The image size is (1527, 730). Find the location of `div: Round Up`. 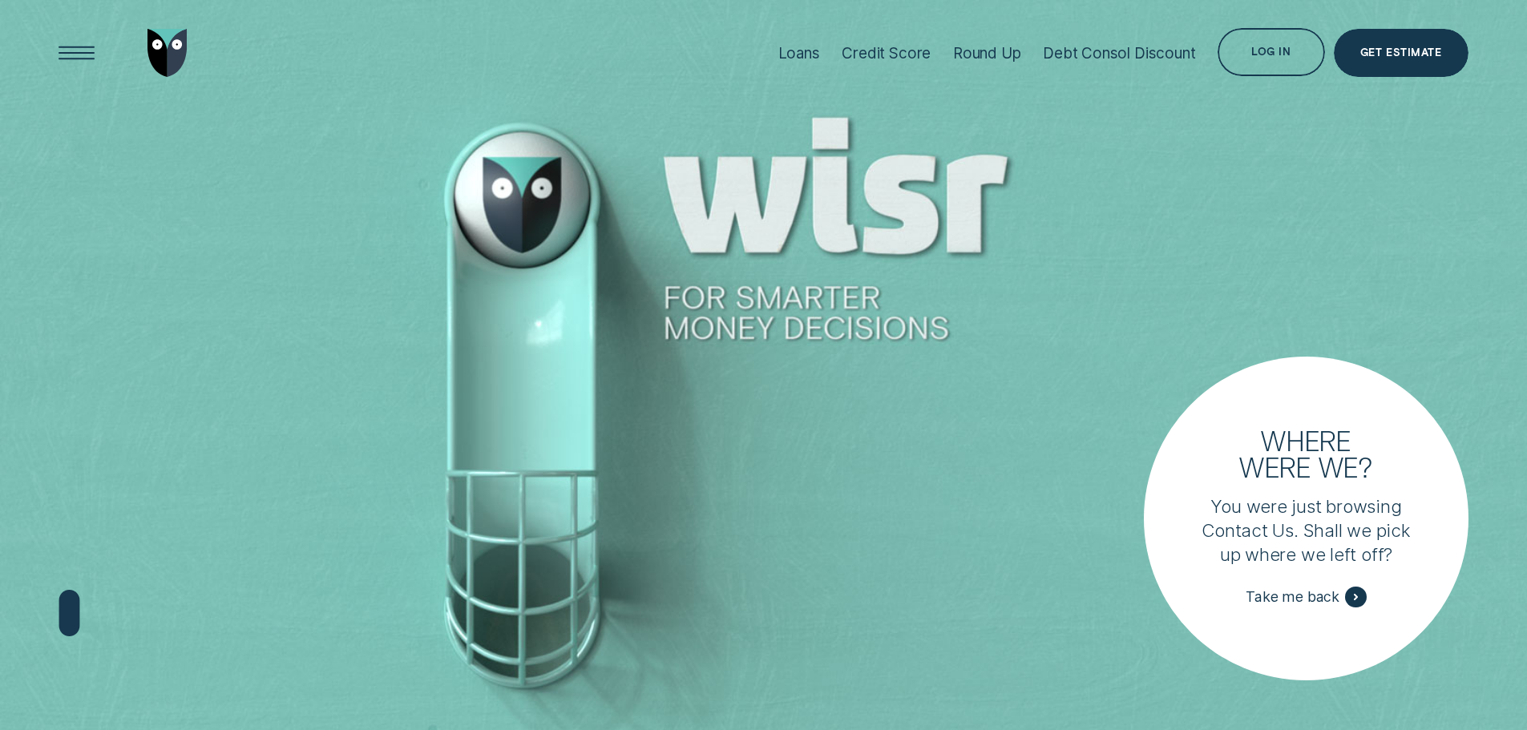

div: Round Up is located at coordinates (987, 53).